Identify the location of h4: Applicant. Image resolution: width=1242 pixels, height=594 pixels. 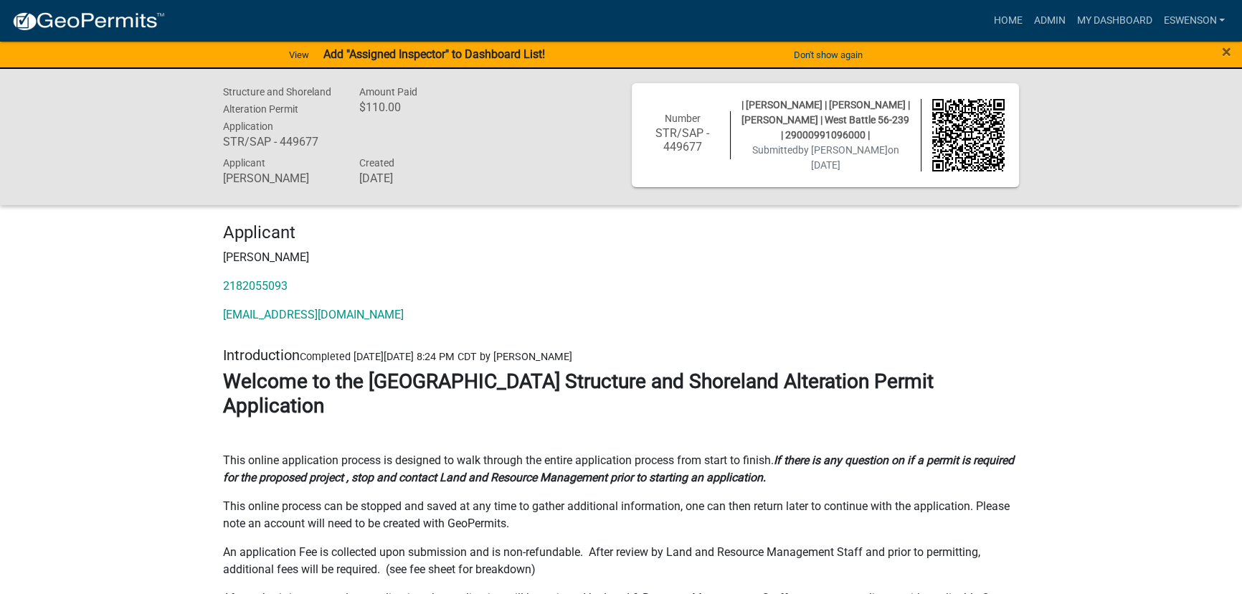
(621, 232).